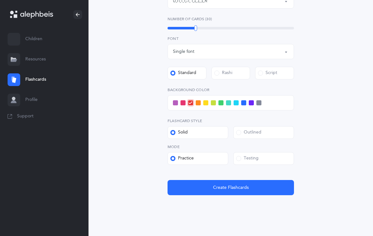 The width and height of the screenshot is (373, 236). What do you see at coordinates (179, 132) in the screenshot?
I see `div: Solid` at bounding box center [179, 132].